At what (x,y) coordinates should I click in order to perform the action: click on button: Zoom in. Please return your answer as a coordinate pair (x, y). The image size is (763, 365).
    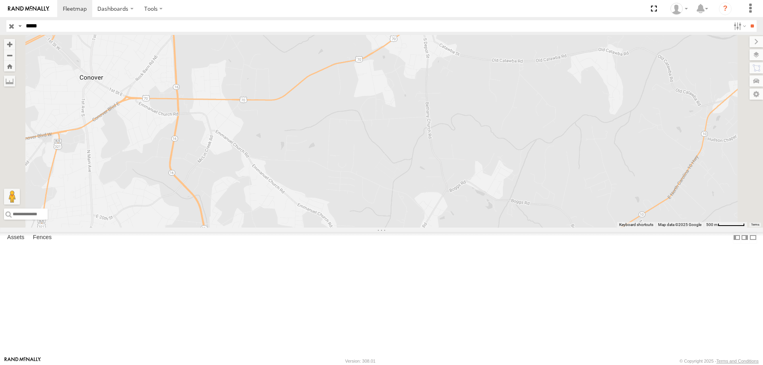
    Looking at the image, I should click on (10, 44).